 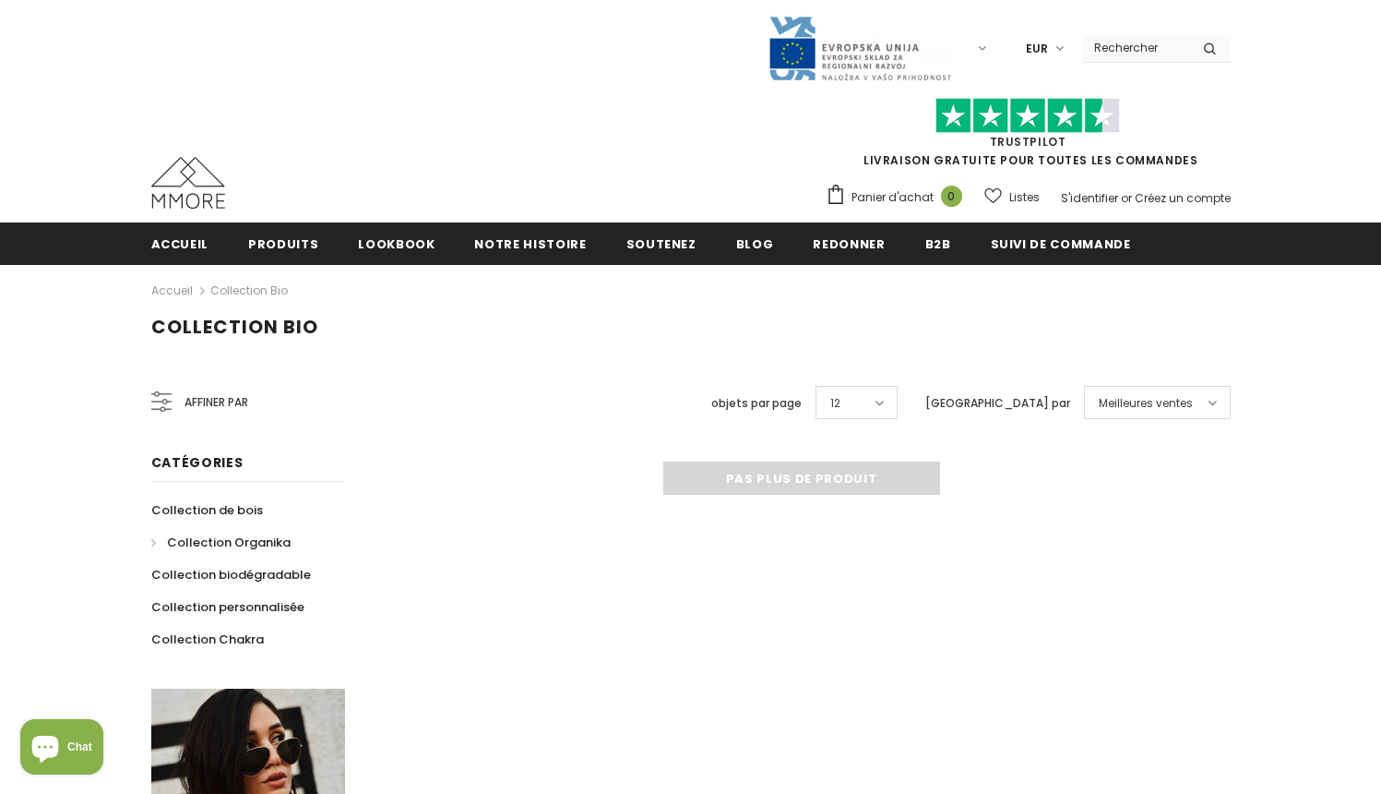 I want to click on inbox-online-store-chat: Shopify online store chat, so click(x=62, y=748).